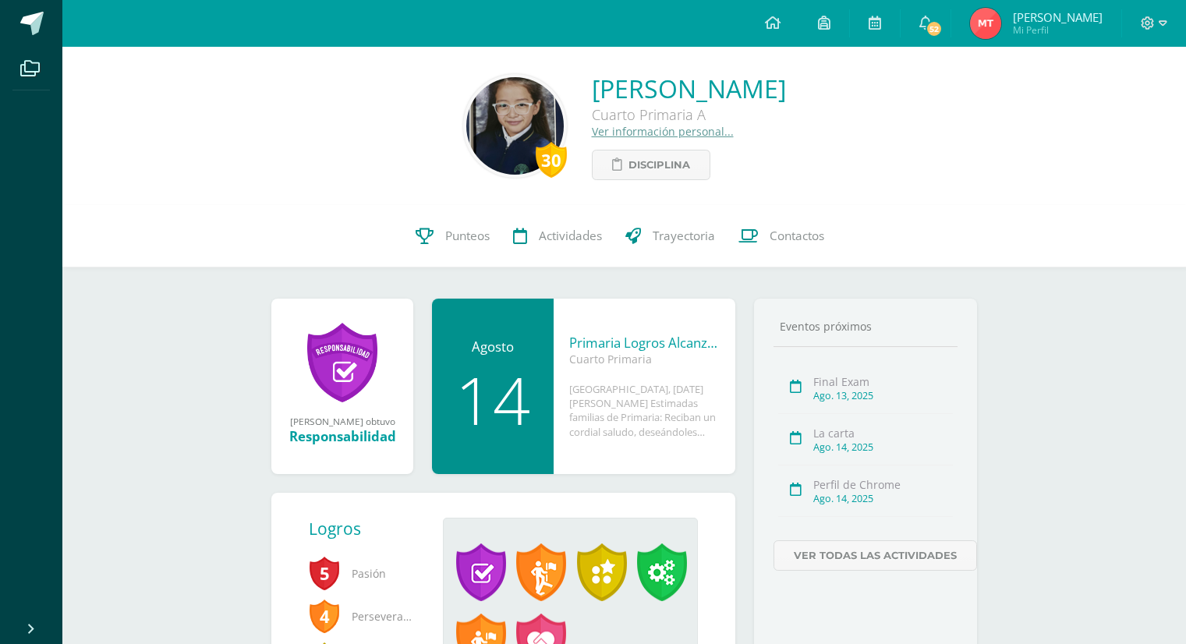  What do you see at coordinates (324, 573) in the screenshot?
I see `span: 5` at bounding box center [324, 573].